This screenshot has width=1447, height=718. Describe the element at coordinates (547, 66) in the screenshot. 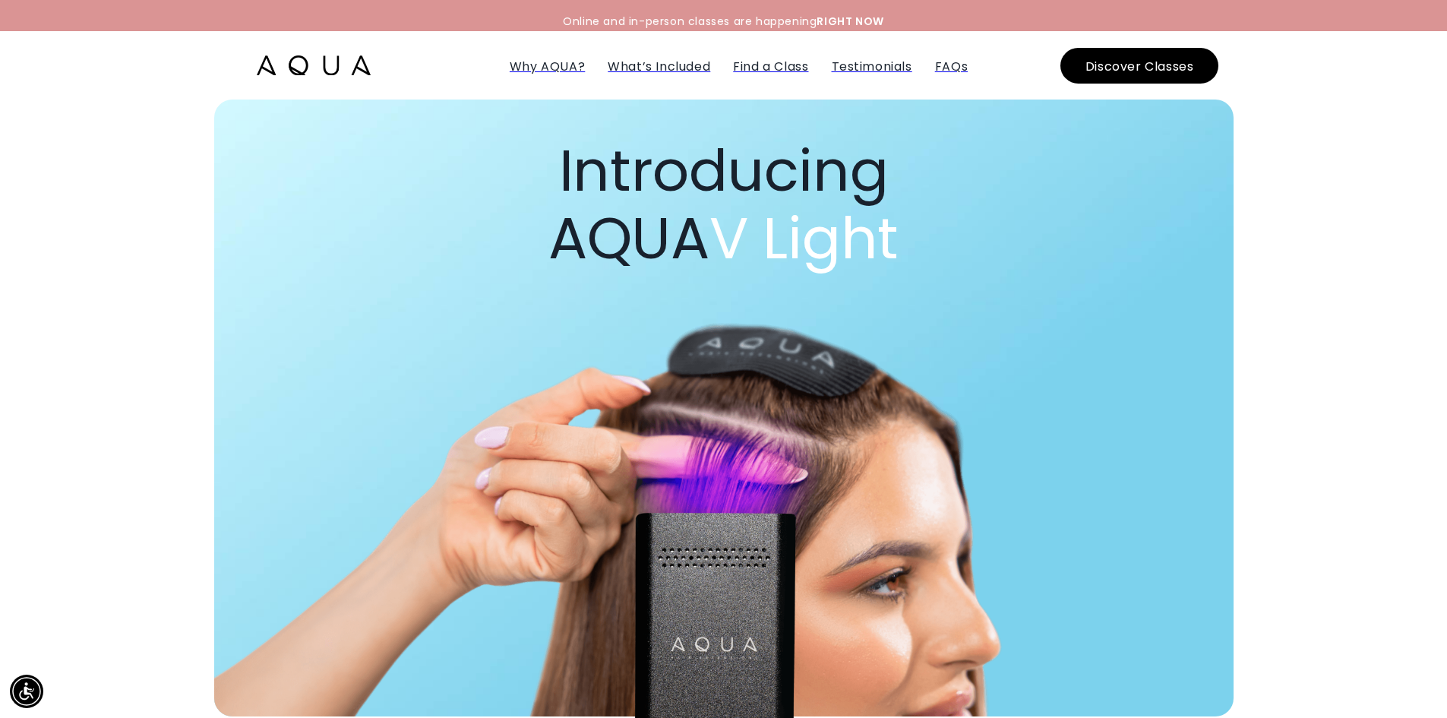

I see `a: Why AQUA?` at that location.